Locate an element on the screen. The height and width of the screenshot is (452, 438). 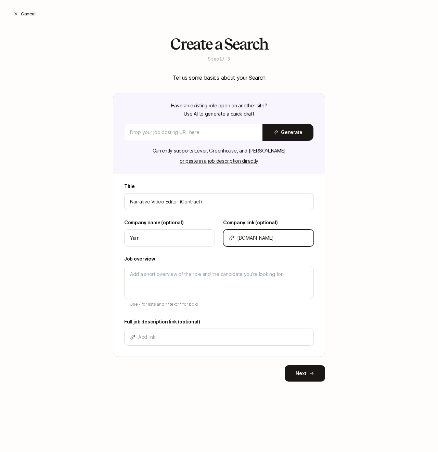
button: Cancel is located at coordinates (24, 14).